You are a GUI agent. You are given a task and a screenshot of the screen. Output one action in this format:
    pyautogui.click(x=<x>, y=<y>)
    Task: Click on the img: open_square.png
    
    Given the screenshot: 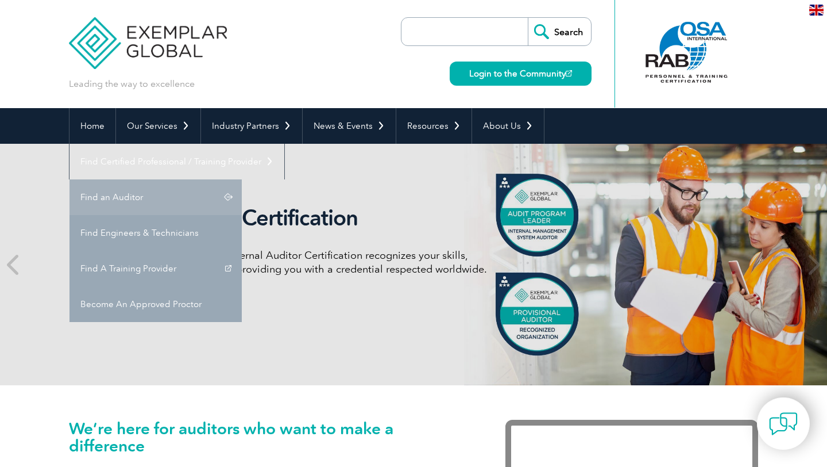 What is the action you would take?
    pyautogui.click(x=569, y=73)
    